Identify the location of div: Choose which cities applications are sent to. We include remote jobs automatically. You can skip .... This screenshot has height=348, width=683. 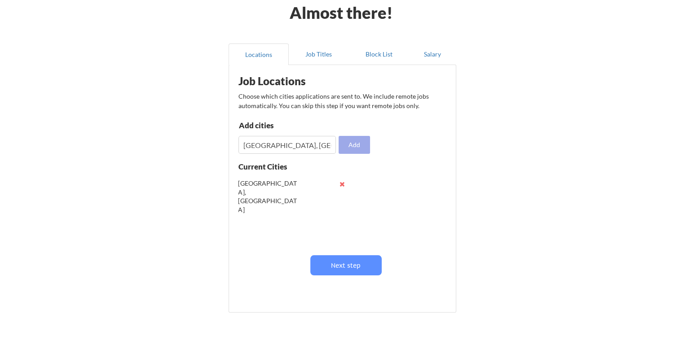
(342, 101).